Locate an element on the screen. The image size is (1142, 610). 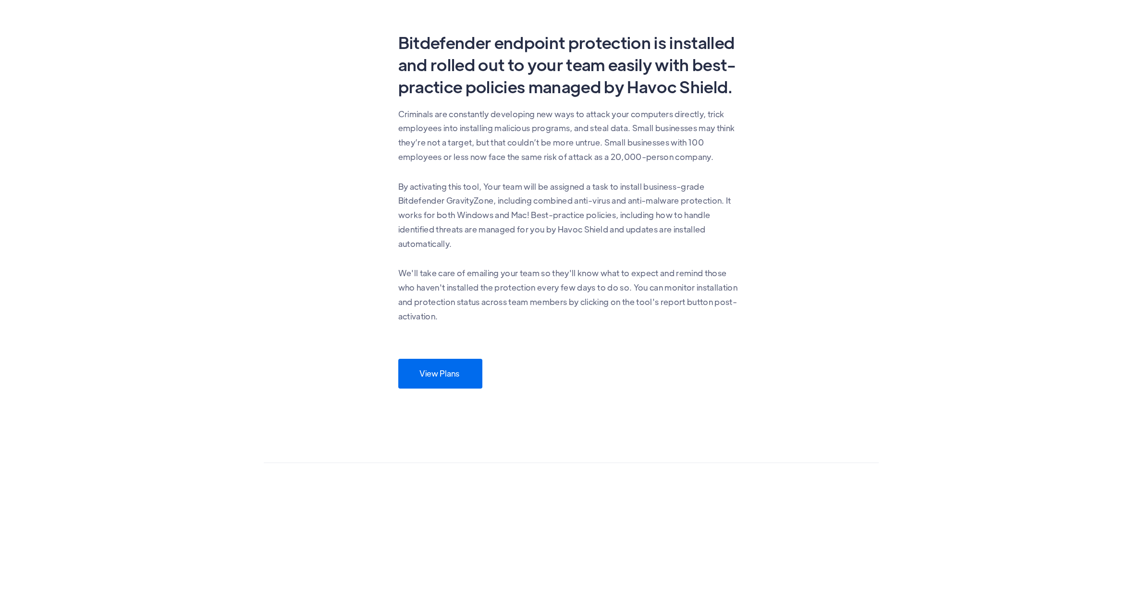
a: View Plans is located at coordinates (440, 373).